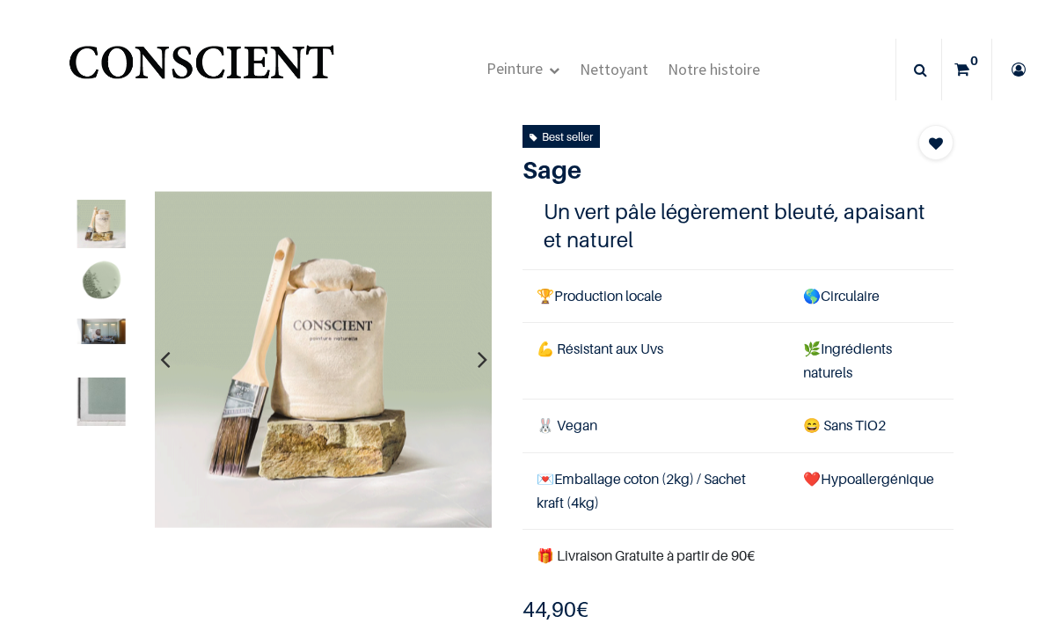  What do you see at coordinates (614, 69) in the screenshot?
I see `span: Nettoyant` at bounding box center [614, 69].